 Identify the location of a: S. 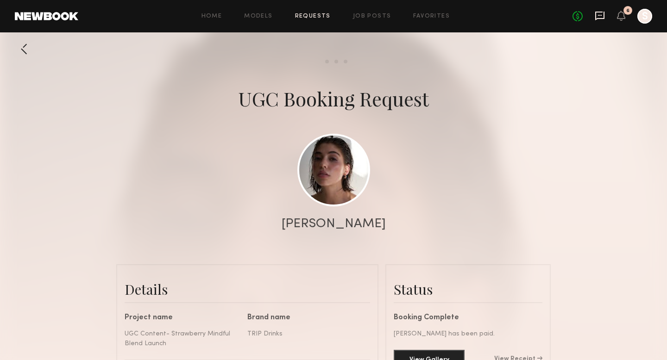
(644, 16).